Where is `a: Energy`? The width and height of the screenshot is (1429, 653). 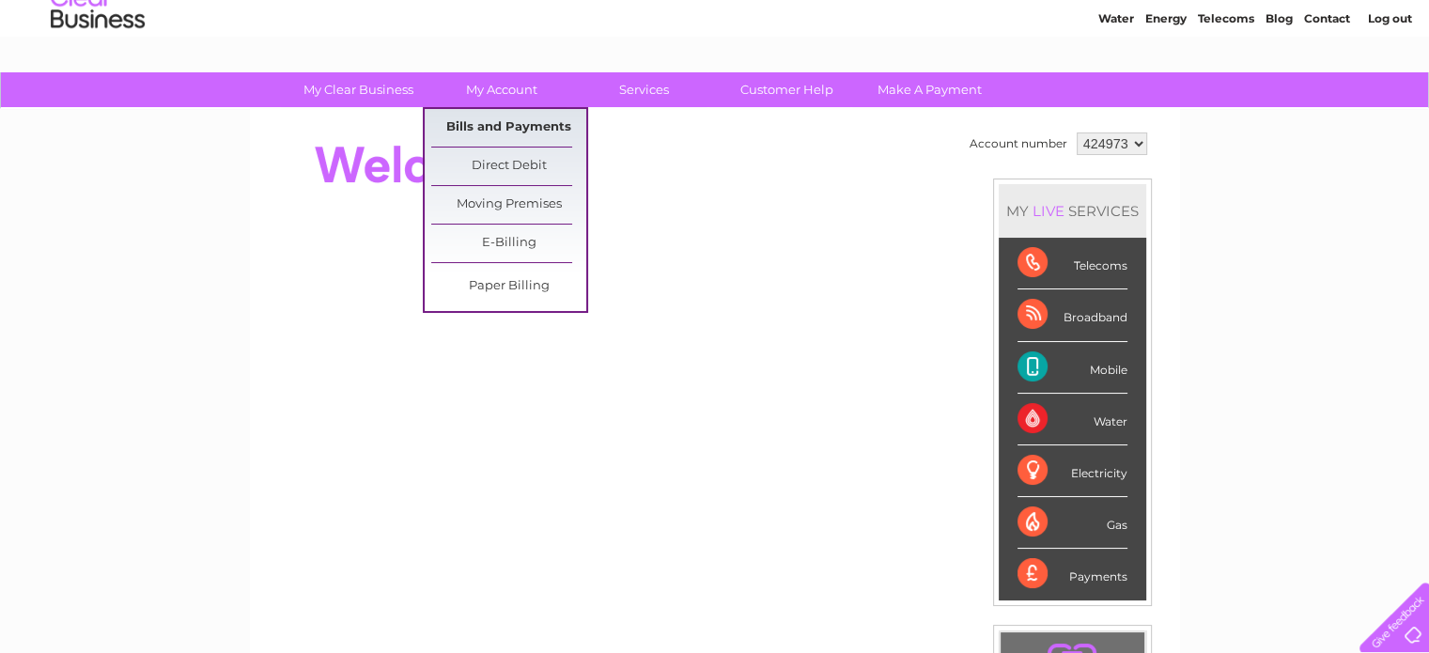
a: Energy is located at coordinates (1166, 86).